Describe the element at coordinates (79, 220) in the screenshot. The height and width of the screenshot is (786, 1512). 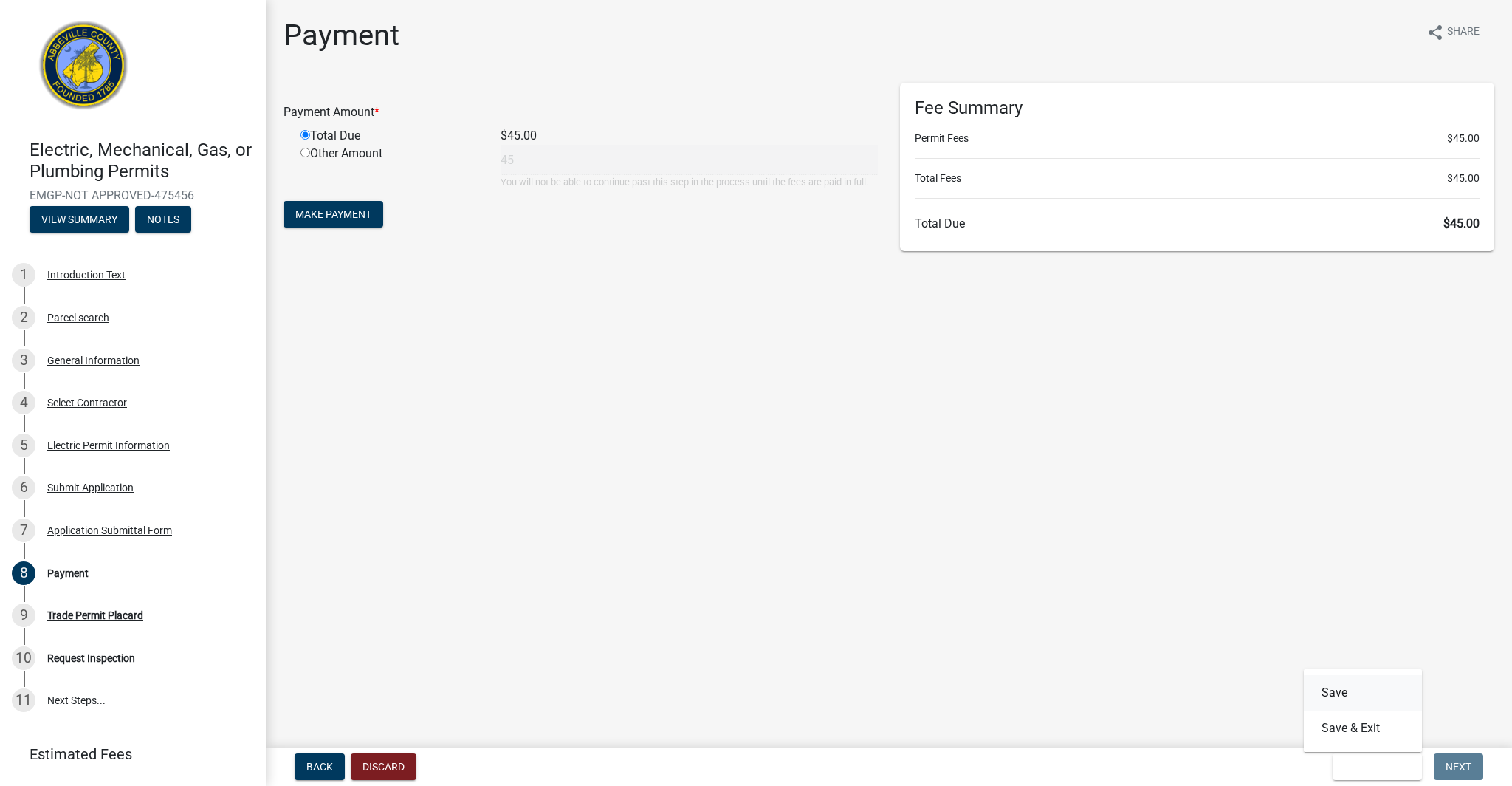
I see `wm-modal-confirm: Summary` at that location.